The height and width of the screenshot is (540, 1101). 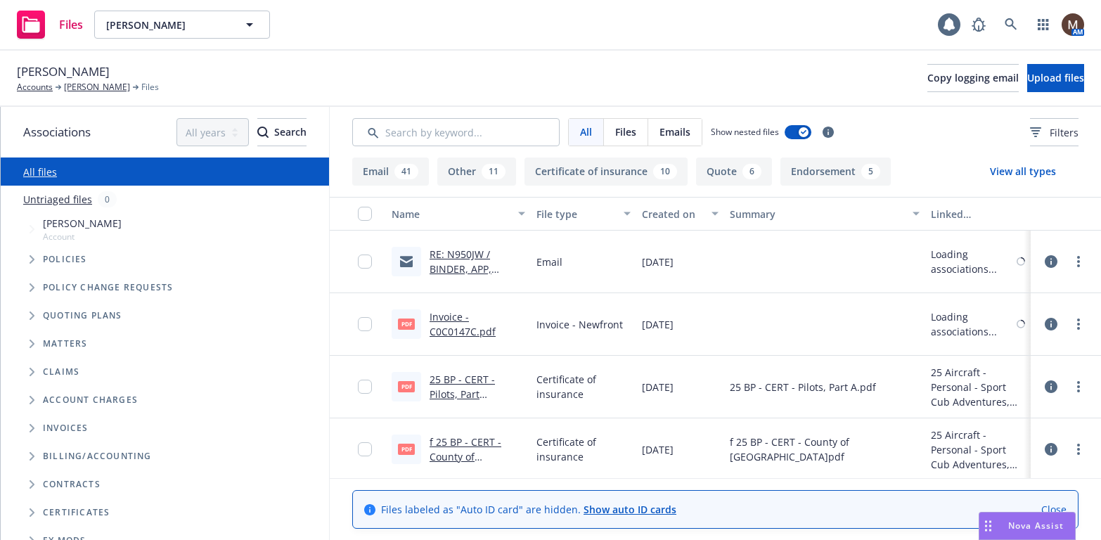 What do you see at coordinates (734, 172) in the screenshot?
I see `button: Quote` at bounding box center [734, 172].